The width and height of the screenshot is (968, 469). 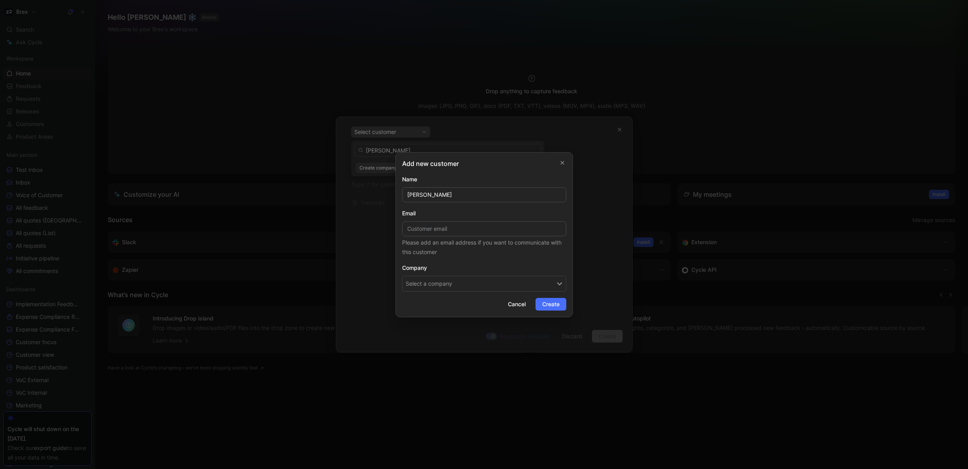 What do you see at coordinates (484, 268) in the screenshot?
I see `h2: Company` at bounding box center [484, 268].